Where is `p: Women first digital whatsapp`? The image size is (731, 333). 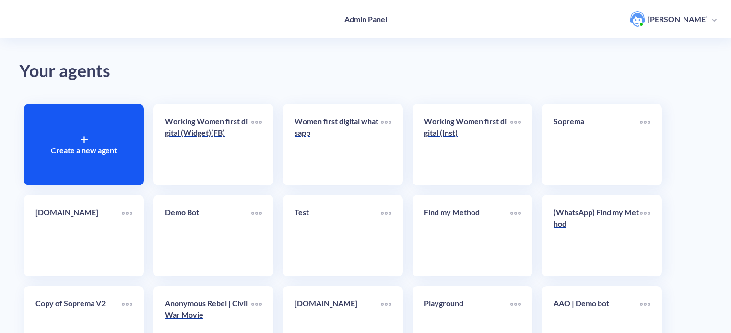 p: Women first digital whatsapp is located at coordinates (338, 127).